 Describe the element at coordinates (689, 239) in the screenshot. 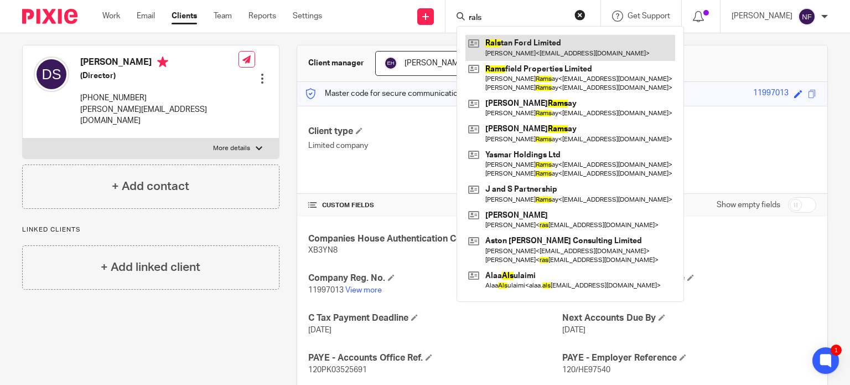

I see `h4: Company Incorporated On` at that location.